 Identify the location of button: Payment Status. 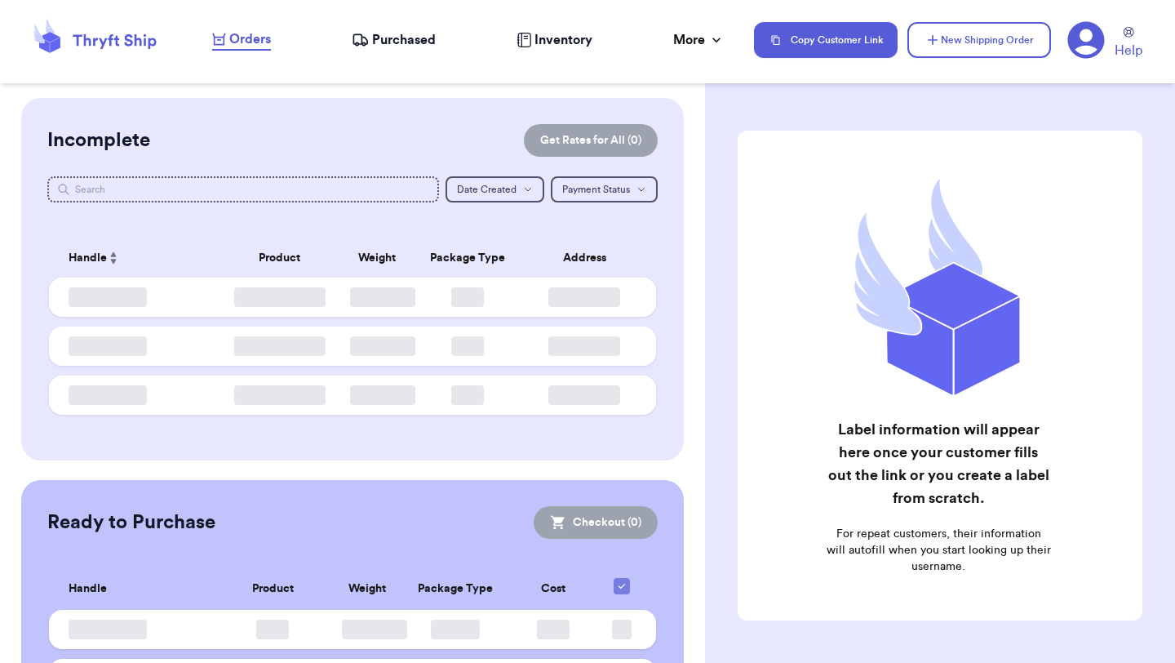
(604, 189).